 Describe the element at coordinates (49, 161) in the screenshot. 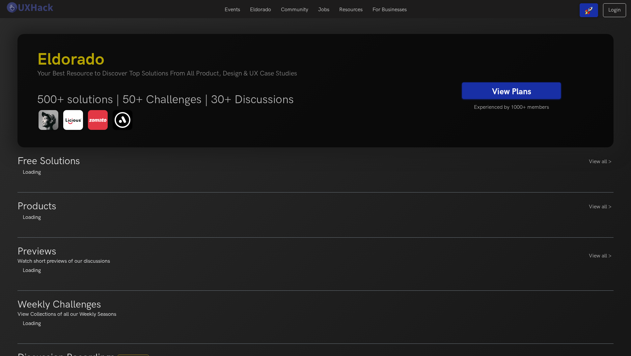

I see `h3: Free Solutions` at that location.